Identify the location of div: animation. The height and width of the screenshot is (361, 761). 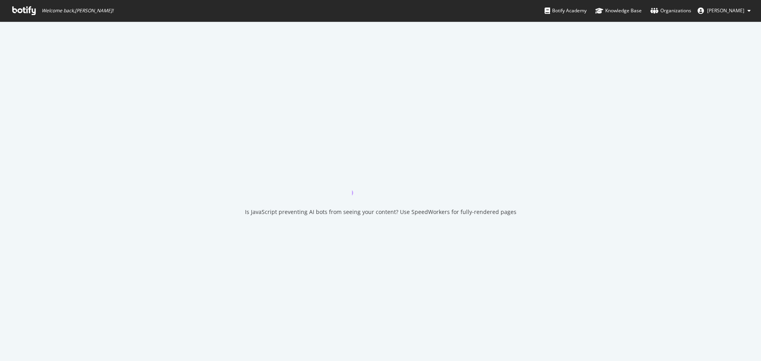
(380, 181).